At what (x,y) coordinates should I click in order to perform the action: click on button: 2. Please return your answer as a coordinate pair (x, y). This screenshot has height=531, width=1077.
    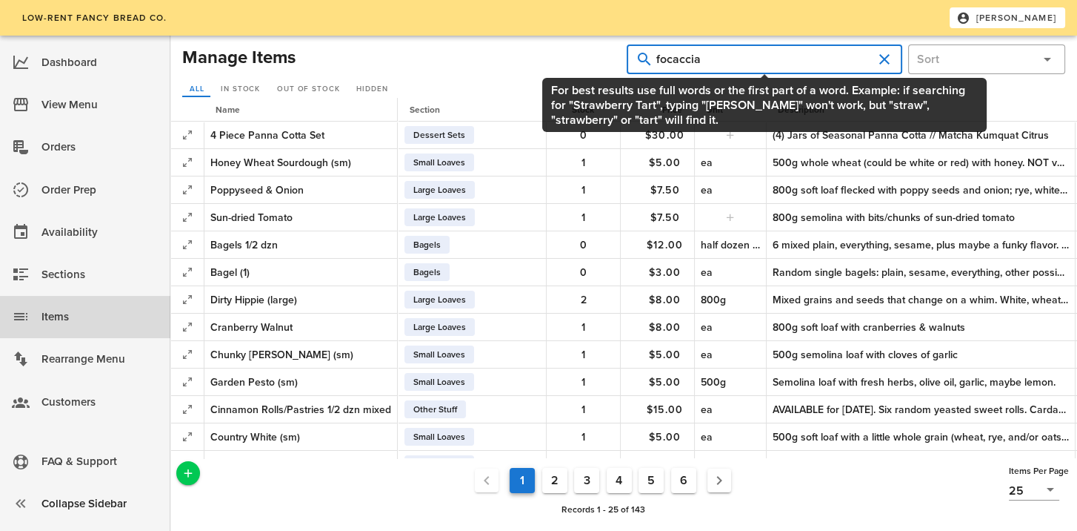
    Looking at the image, I should click on (584, 299).